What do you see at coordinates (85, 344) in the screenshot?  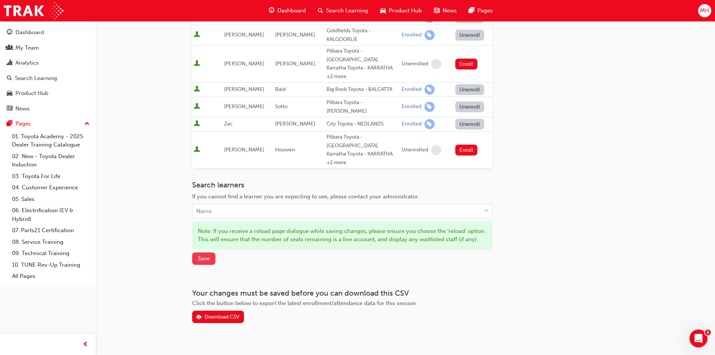 I see `span: prev-icon` at bounding box center [85, 344].